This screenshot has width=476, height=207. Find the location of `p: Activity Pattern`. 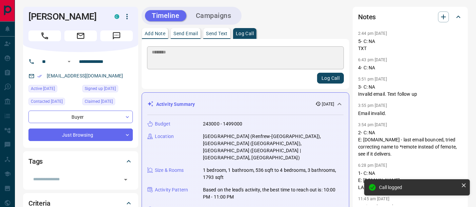

p: Activity Pattern is located at coordinates (171, 190).